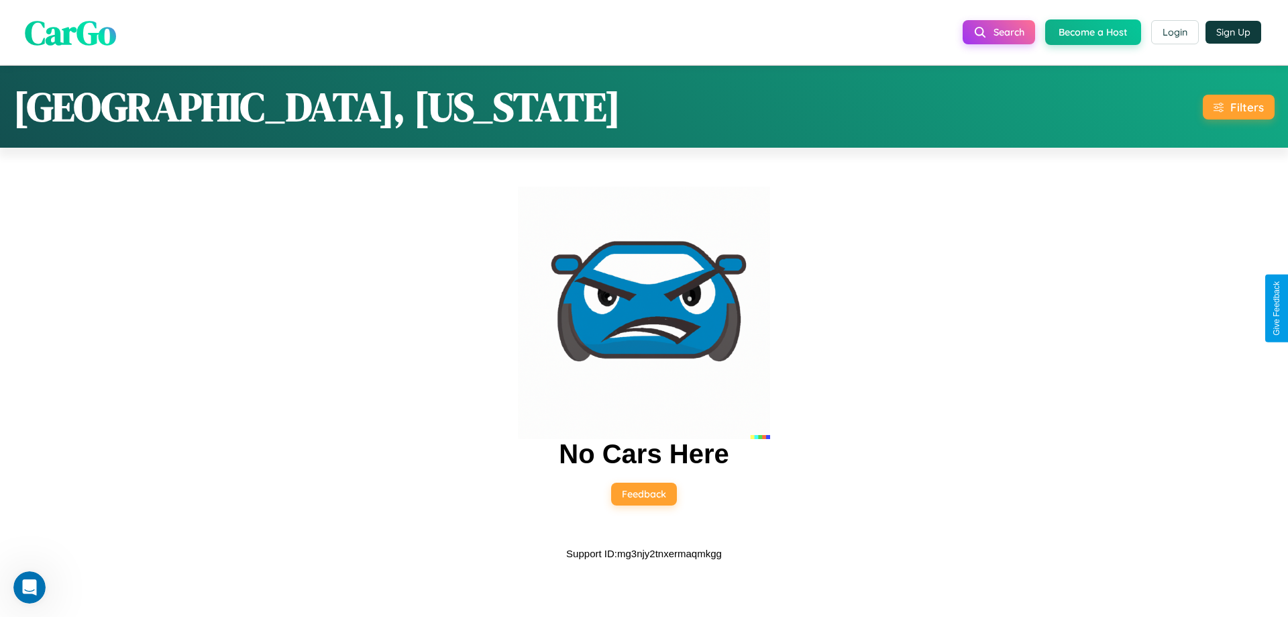  I want to click on button: Sign Up, so click(1233, 32).